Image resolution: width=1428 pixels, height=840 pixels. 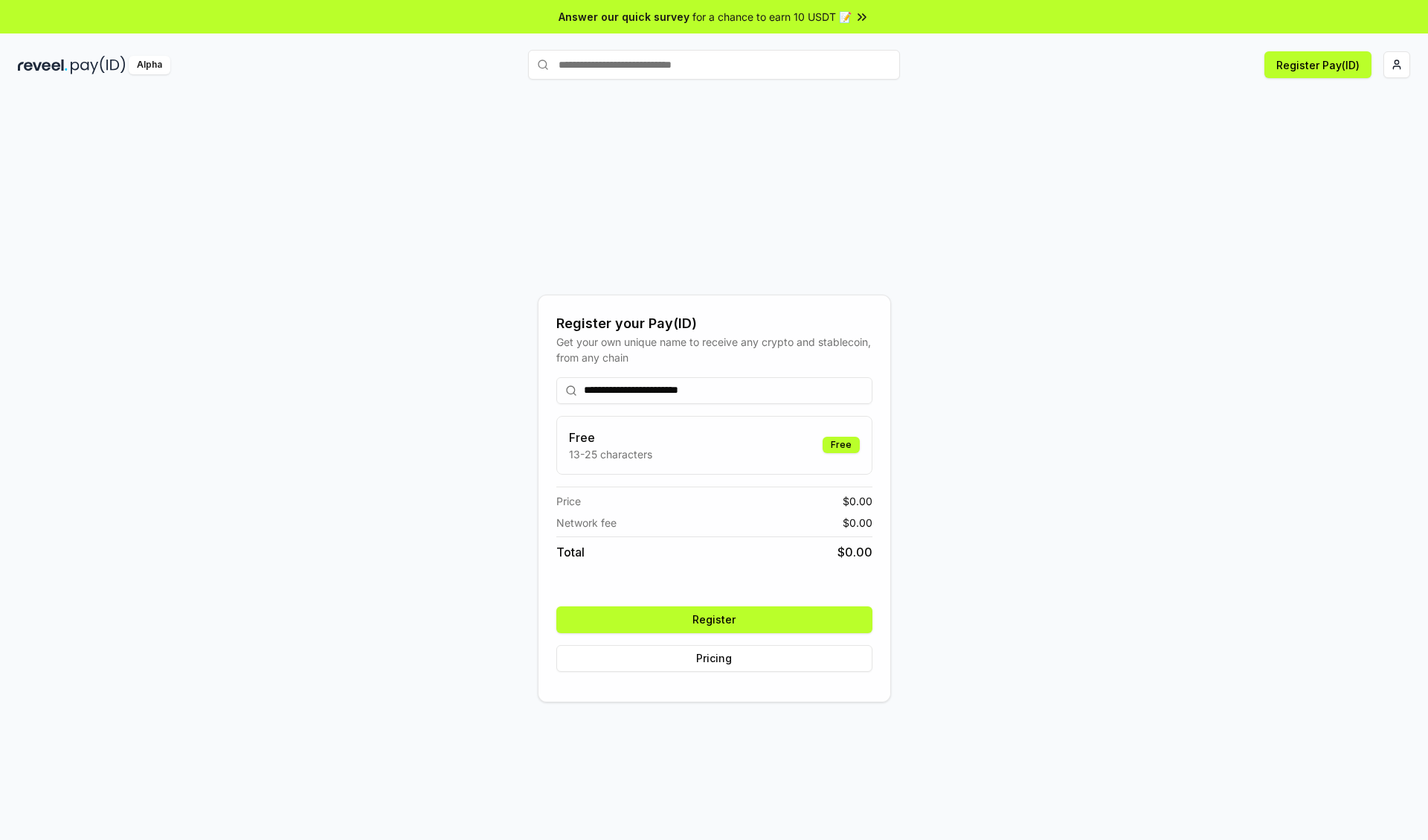 I want to click on span: for a chance to earn 10 USDT 📝, so click(x=772, y=17).